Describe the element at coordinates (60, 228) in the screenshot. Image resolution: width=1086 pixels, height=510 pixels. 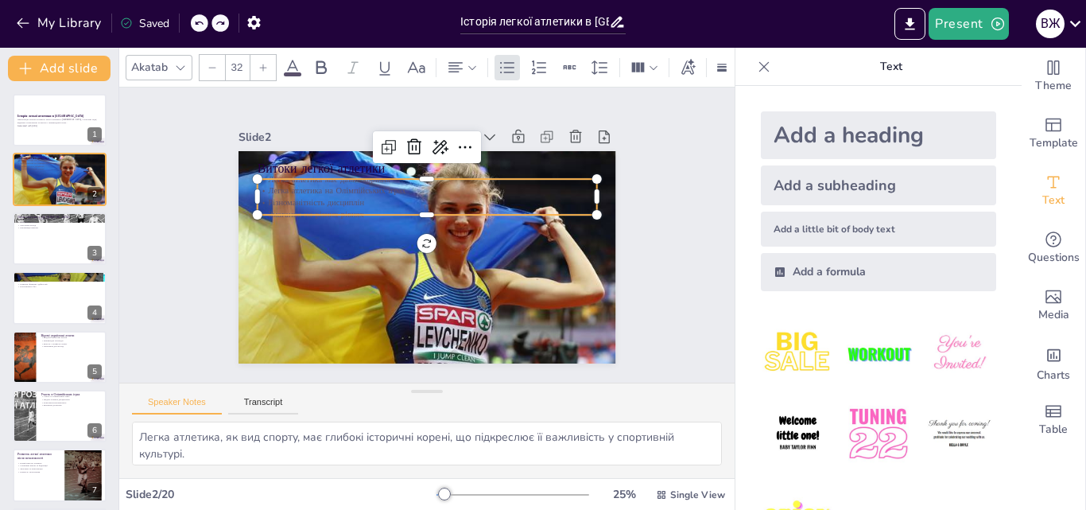
I see `p: Організація змагань` at that location.